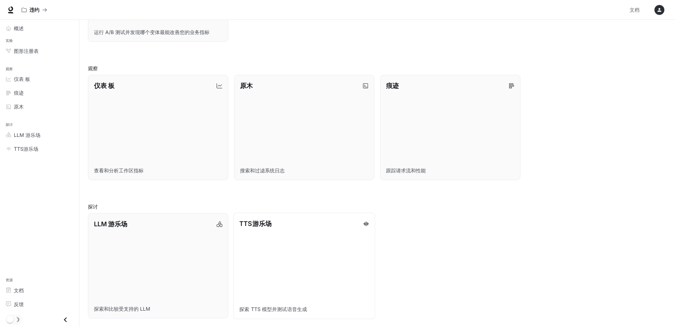 The width and height of the screenshot is (675, 327). What do you see at coordinates (158, 265) in the screenshot?
I see `a: LLM 游乐场探索和比较受支持的 LLM` at bounding box center [158, 265].